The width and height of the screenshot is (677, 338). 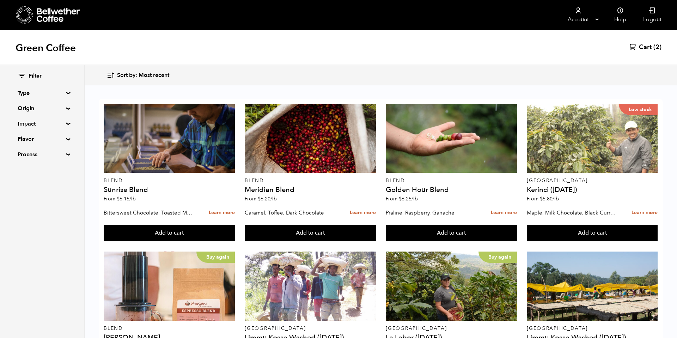 I want to click on bdi: 6.25, so click(x=408, y=198).